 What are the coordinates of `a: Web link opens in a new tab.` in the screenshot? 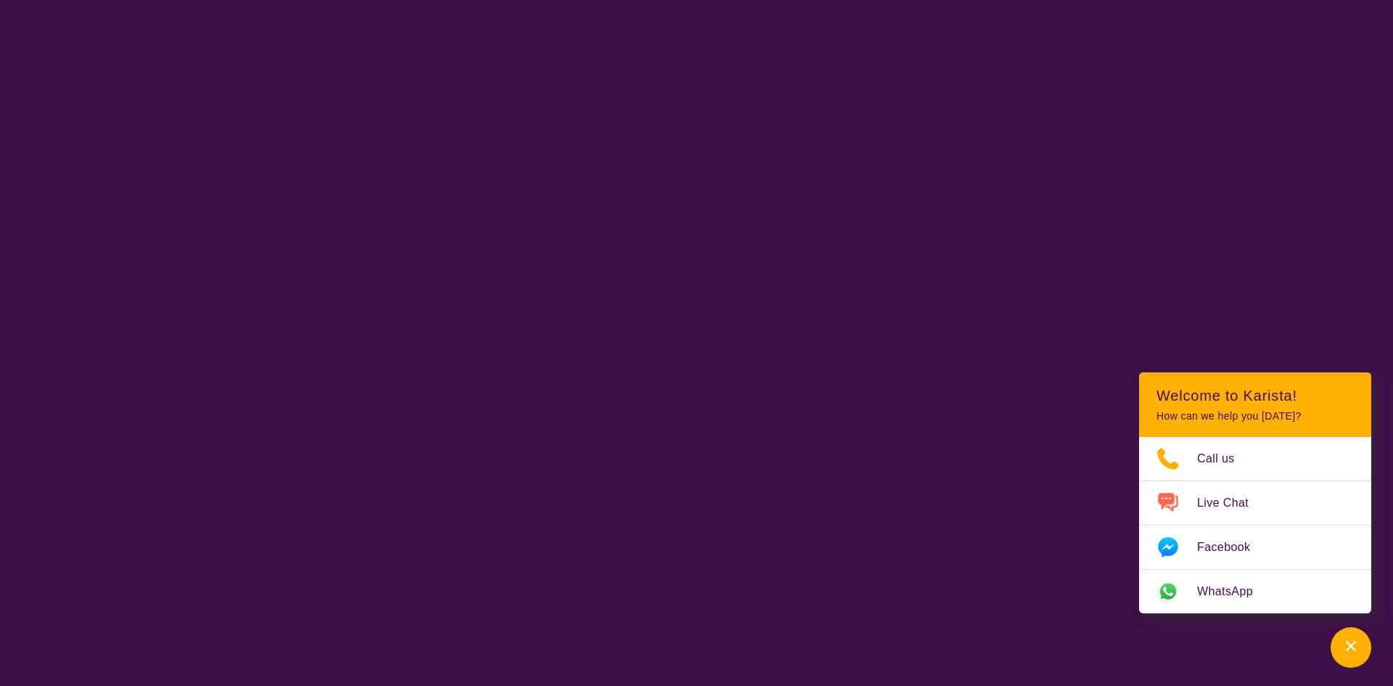 It's located at (1256, 592).